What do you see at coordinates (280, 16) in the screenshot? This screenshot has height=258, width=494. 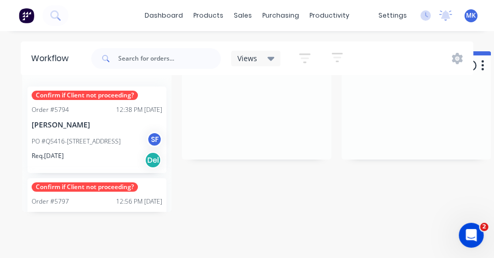 I see `div: purchasing` at bounding box center [280, 16].